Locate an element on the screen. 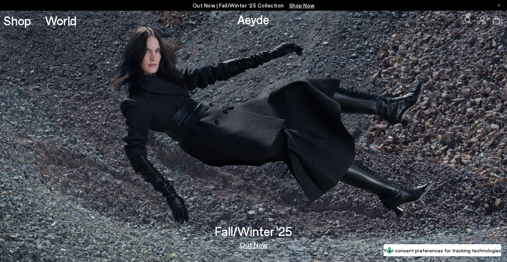  a: 0 is located at coordinates (496, 20).